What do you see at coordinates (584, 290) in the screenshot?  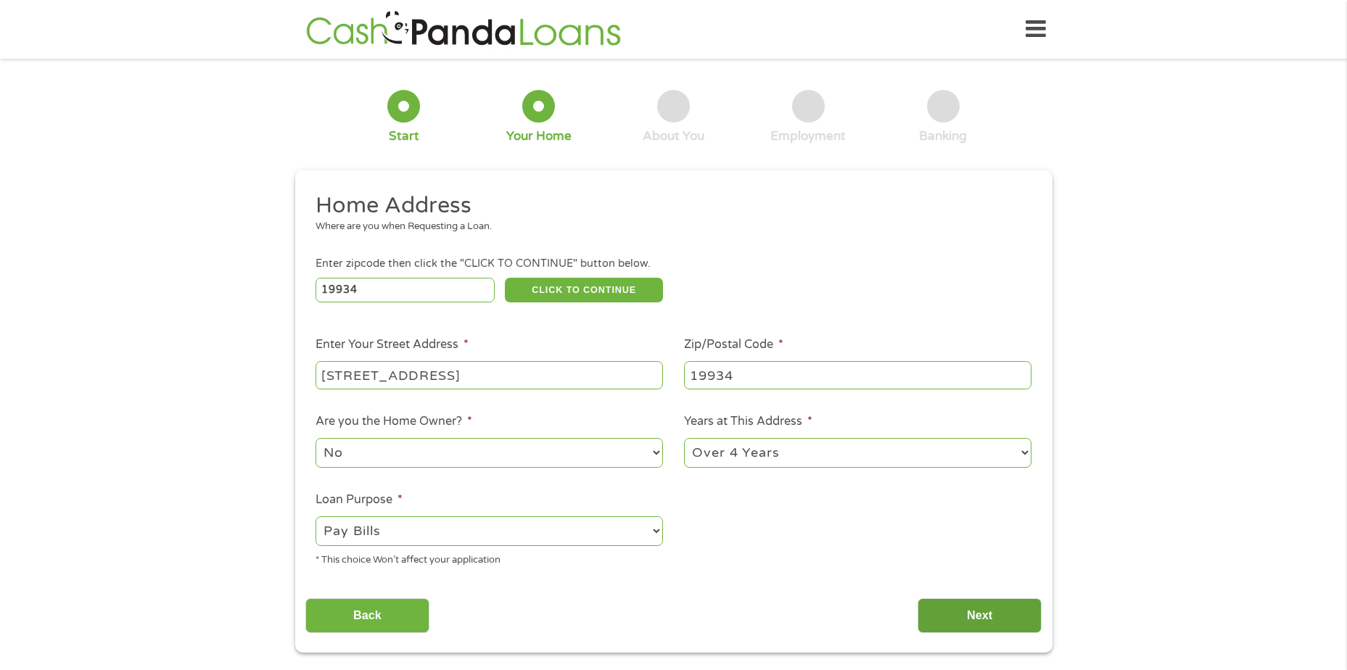 I see `button: CLICK TO CONTINUE` at bounding box center [584, 290].